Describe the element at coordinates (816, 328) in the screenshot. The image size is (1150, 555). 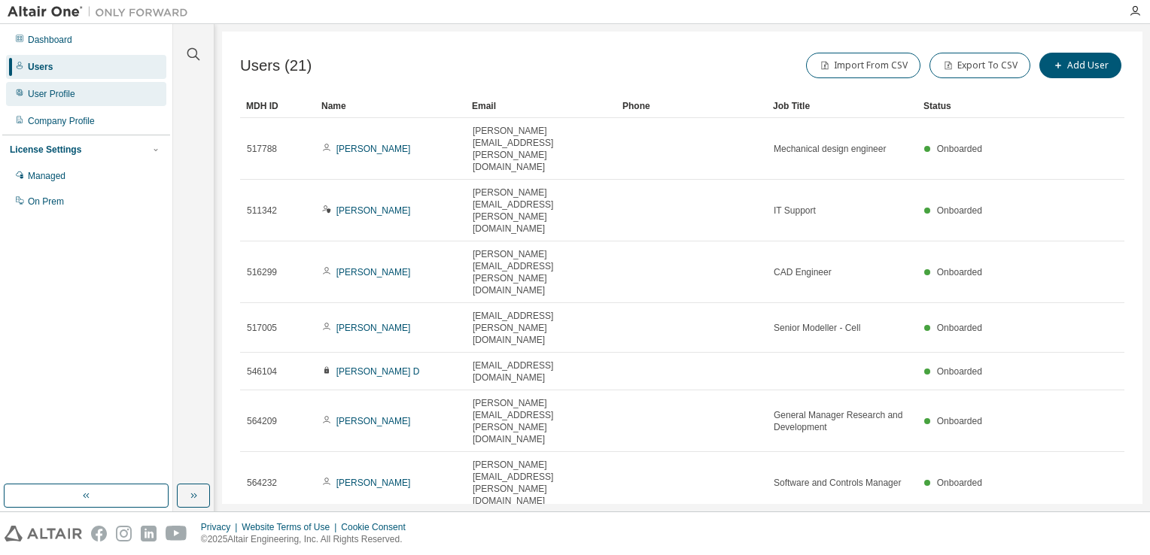
I see `span: Senior Modeller - Cell` at that location.